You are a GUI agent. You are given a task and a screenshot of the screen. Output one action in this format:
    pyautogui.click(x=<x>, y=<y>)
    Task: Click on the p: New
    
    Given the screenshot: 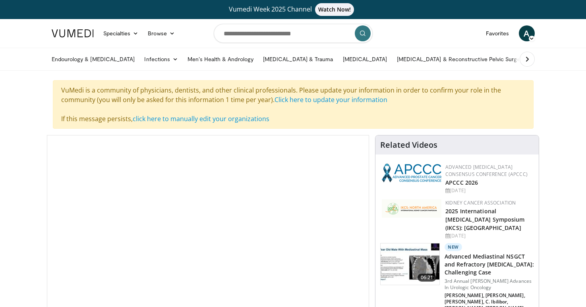 What is the action you would take?
    pyautogui.click(x=453, y=247)
    